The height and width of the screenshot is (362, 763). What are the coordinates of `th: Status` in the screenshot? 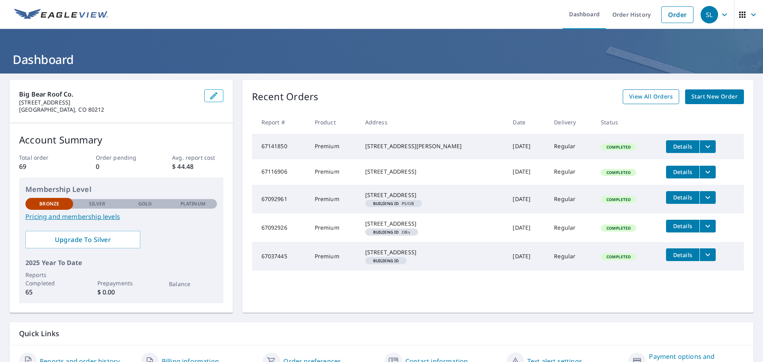 It's located at (627, 122).